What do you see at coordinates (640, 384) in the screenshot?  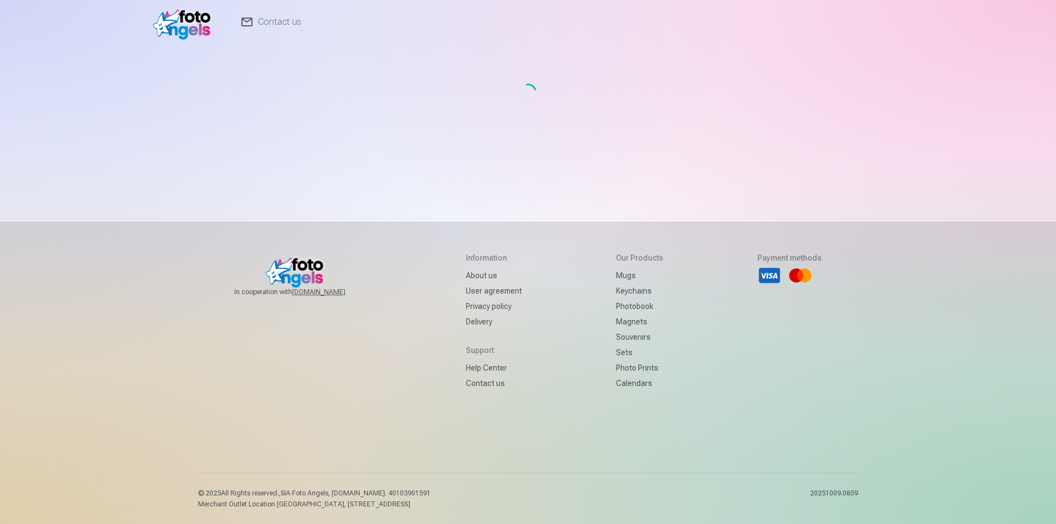 I see `a: Calendars` at bounding box center [640, 384].